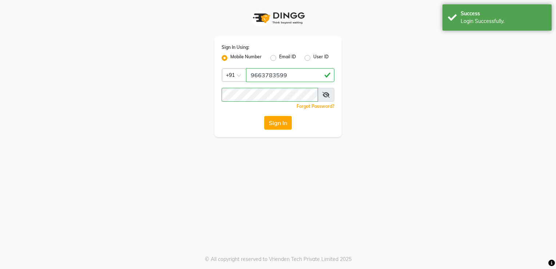 Image resolution: width=556 pixels, height=269 pixels. What do you see at coordinates (321, 58) in the screenshot?
I see `label: User ID` at bounding box center [321, 58].